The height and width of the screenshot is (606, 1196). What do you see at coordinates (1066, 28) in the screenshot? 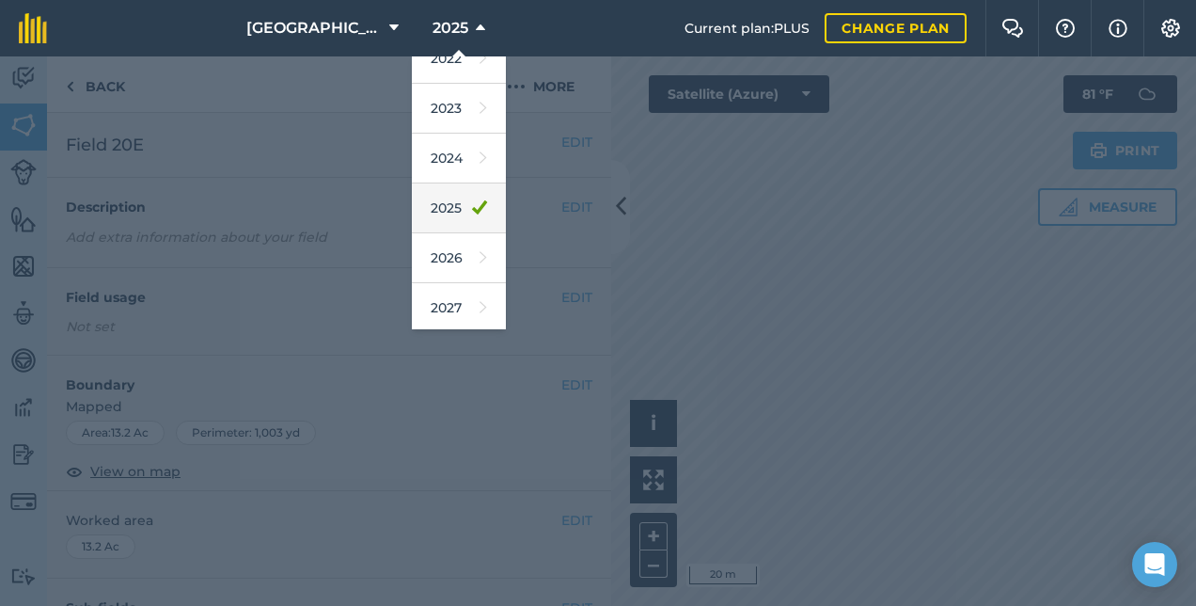
I see `img: A question mark icon` at bounding box center [1066, 28].